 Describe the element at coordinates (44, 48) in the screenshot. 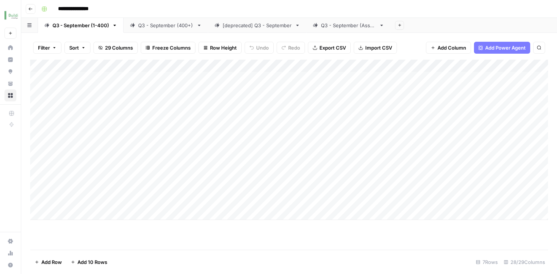

I see `span: Filter` at that location.